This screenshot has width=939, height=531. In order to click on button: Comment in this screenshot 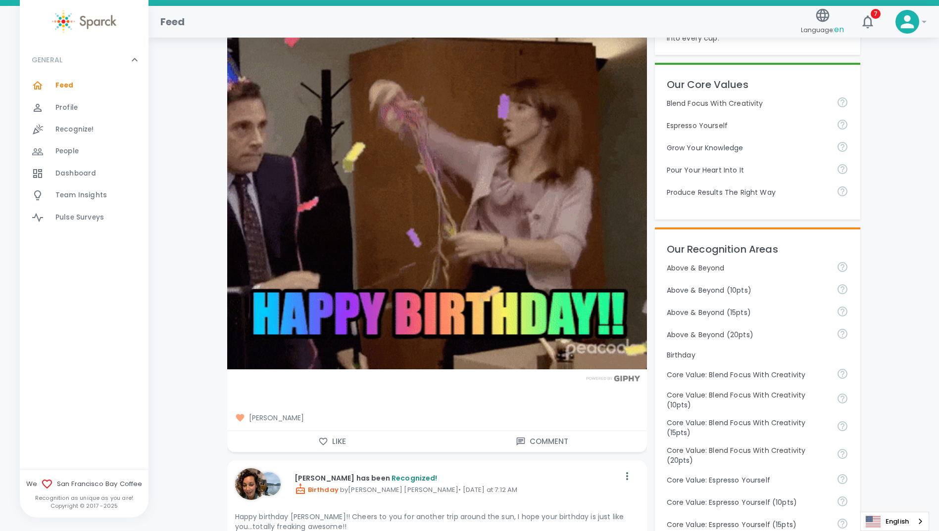, I will do `click(542, 442)`.